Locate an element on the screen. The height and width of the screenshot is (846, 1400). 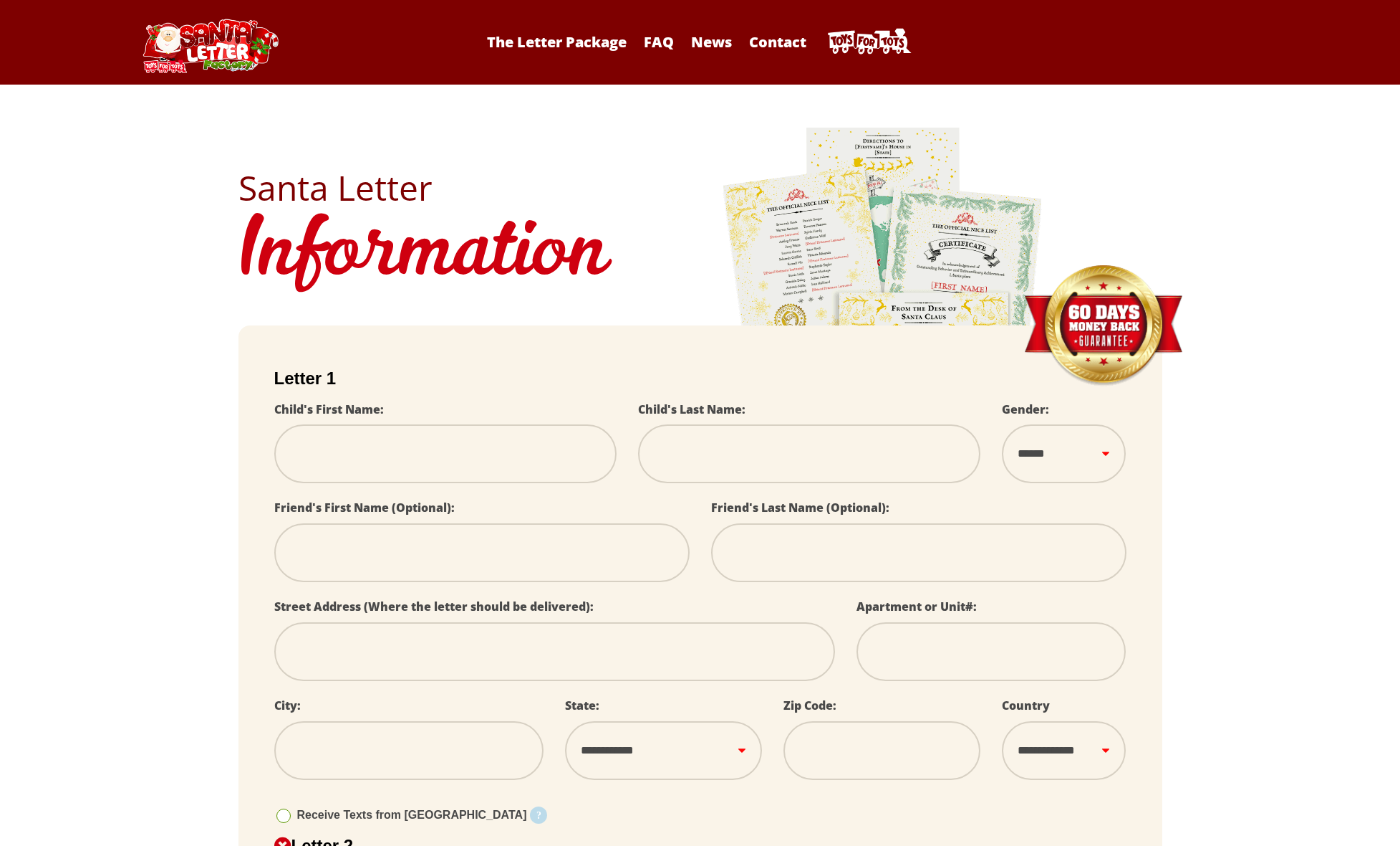
label: Apartment or Unit#: is located at coordinates (917, 606).